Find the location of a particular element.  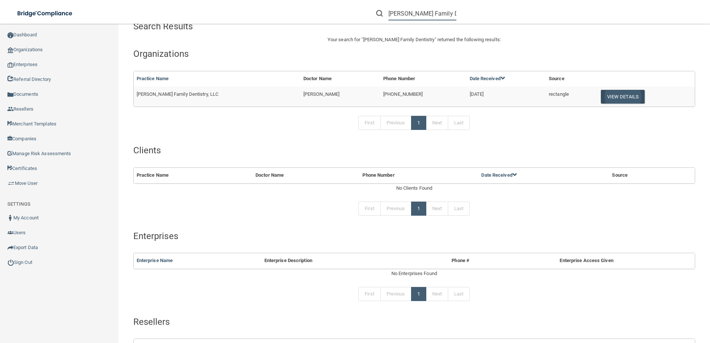

h4: Search Results is located at coordinates (247, 26).